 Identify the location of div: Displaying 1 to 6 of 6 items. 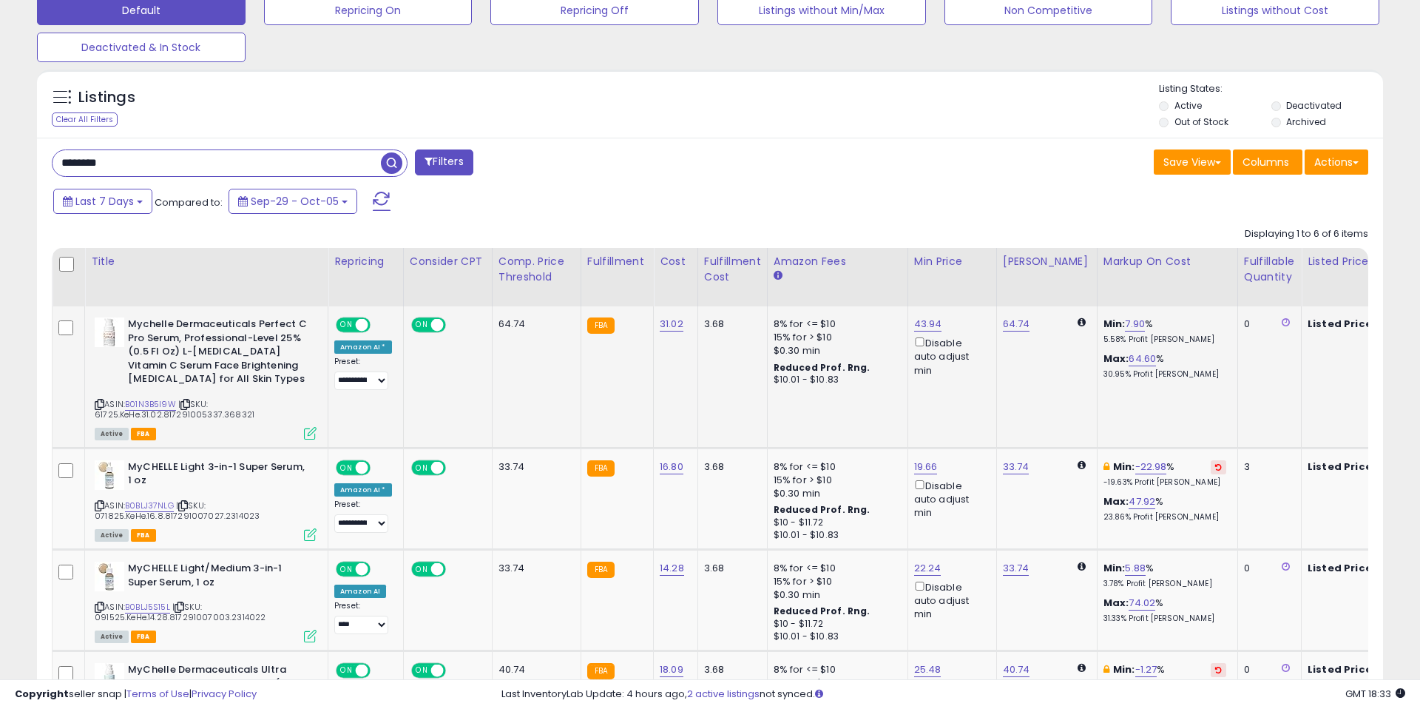
(1307, 234).